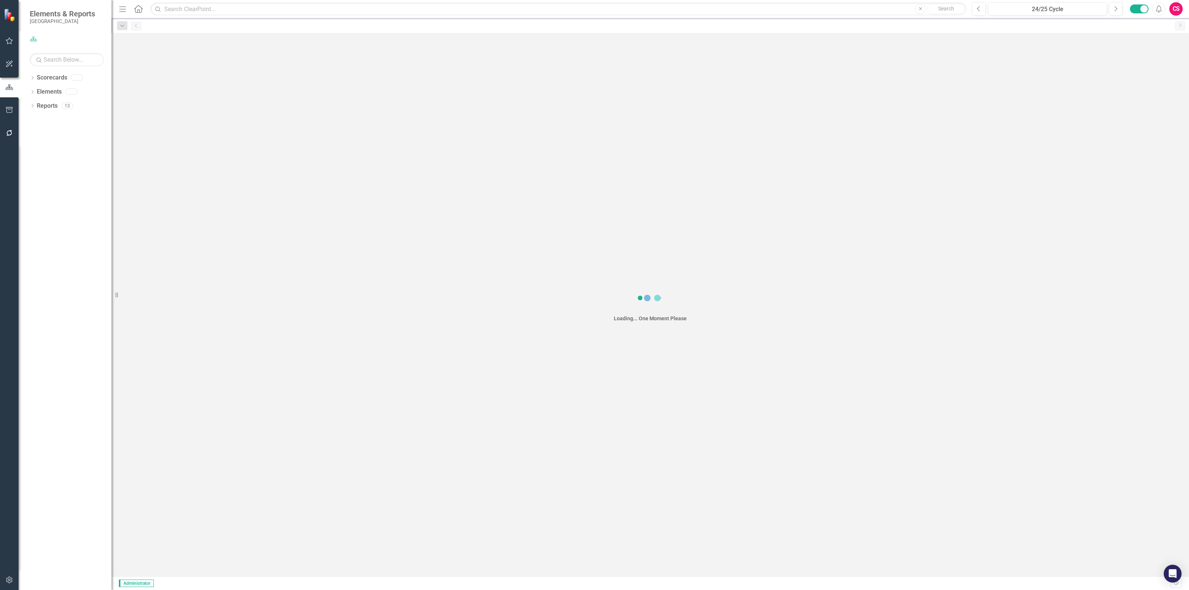 Image resolution: width=1189 pixels, height=590 pixels. I want to click on div: 24/25 Cycle, so click(1047, 9).